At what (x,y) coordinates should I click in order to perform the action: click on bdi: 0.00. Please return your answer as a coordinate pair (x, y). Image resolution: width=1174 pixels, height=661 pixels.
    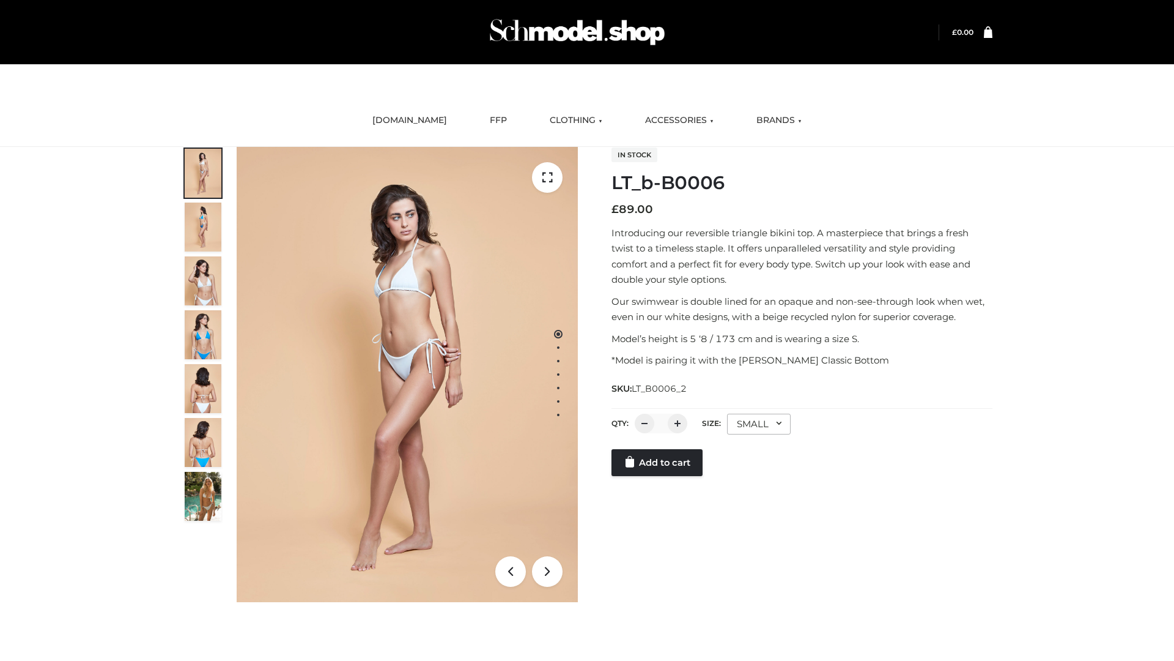
    Looking at the image, I should click on (963, 32).